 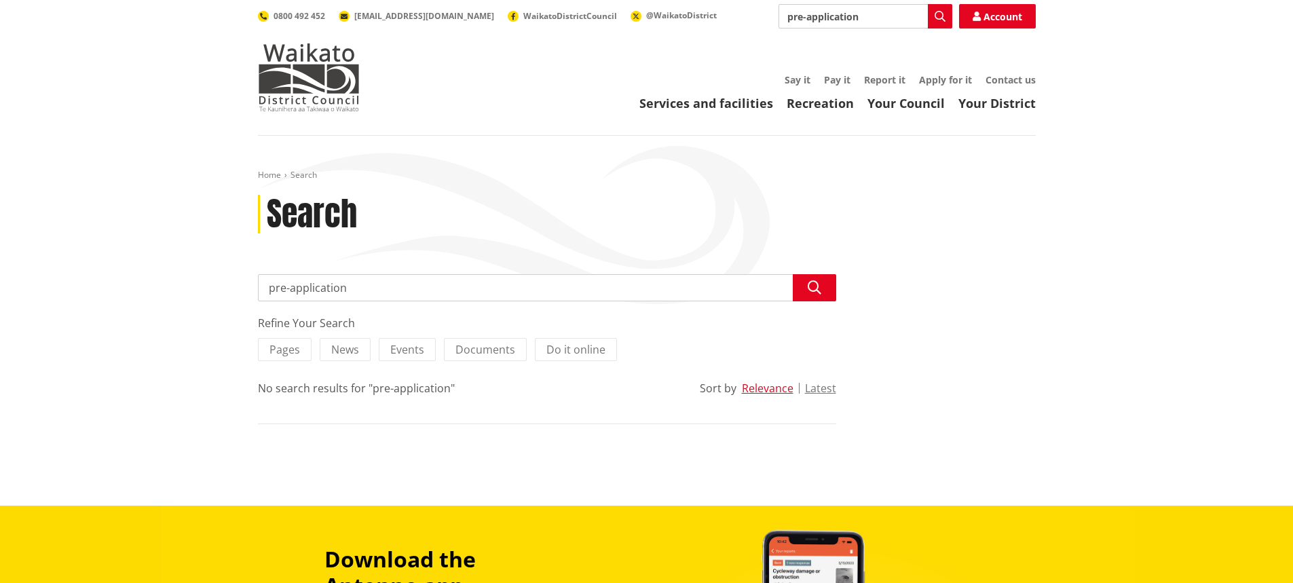 I want to click on span: Pages, so click(x=284, y=350).